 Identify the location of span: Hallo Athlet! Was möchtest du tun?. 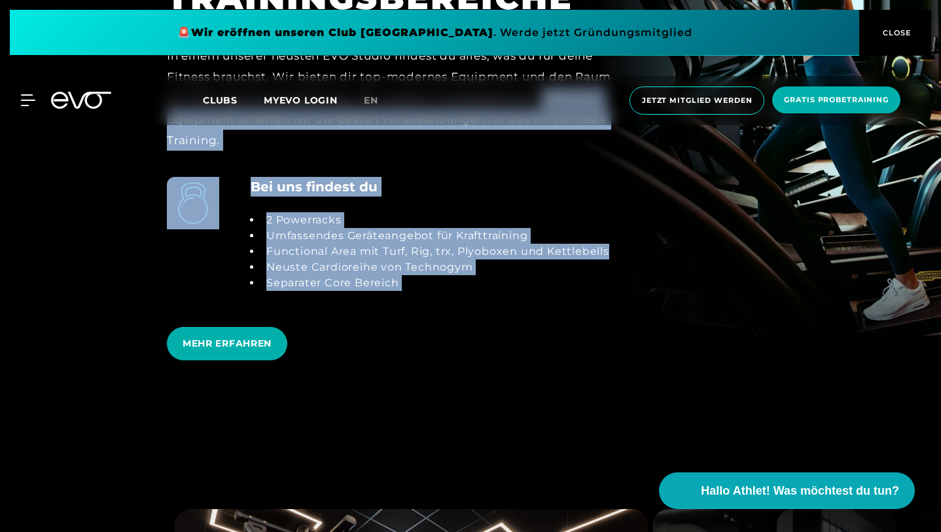
(800, 490).